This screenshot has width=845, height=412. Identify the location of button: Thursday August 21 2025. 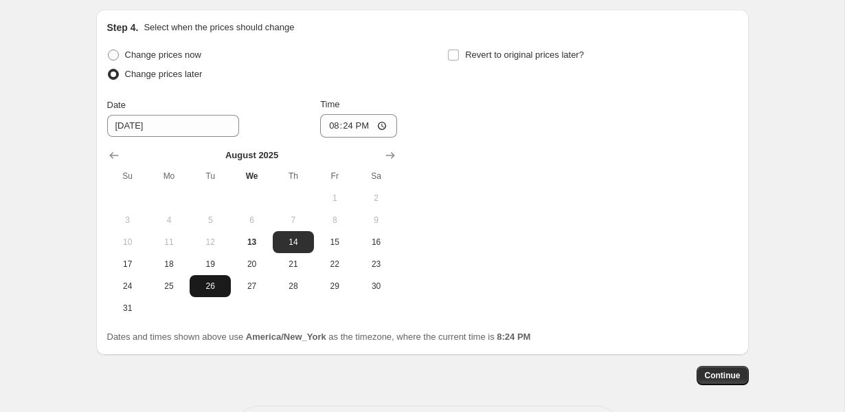
(293, 264).